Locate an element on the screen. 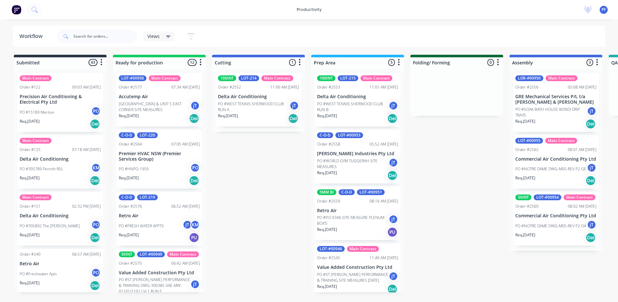  div: Order #125 is located at coordinates (30, 150).